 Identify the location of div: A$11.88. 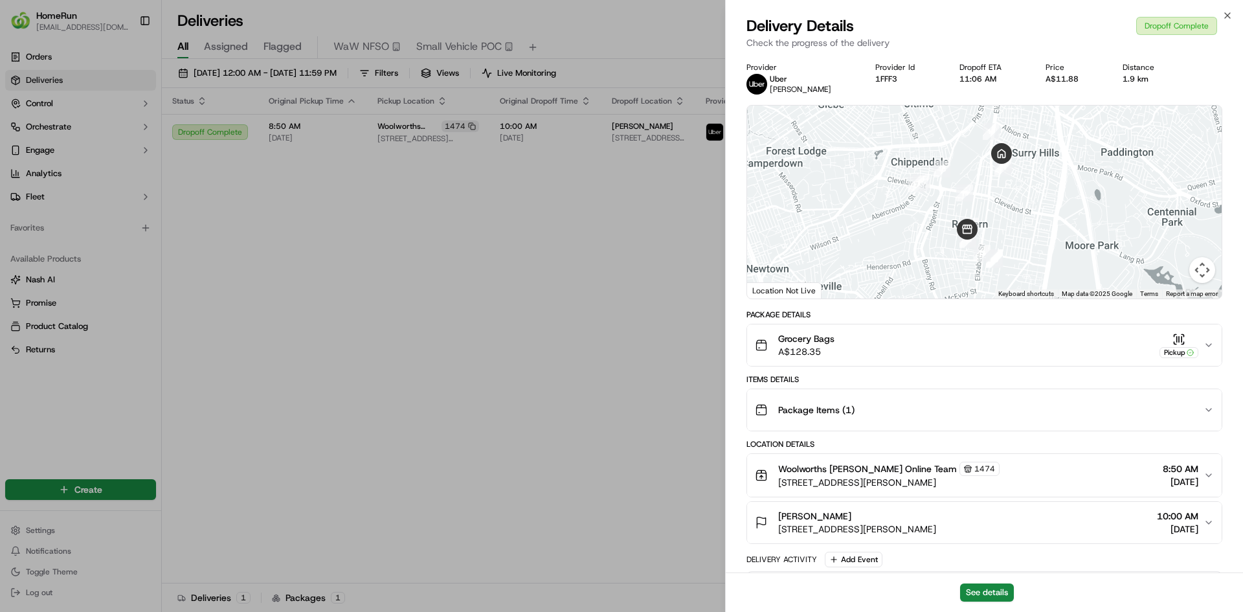
(1073, 79).